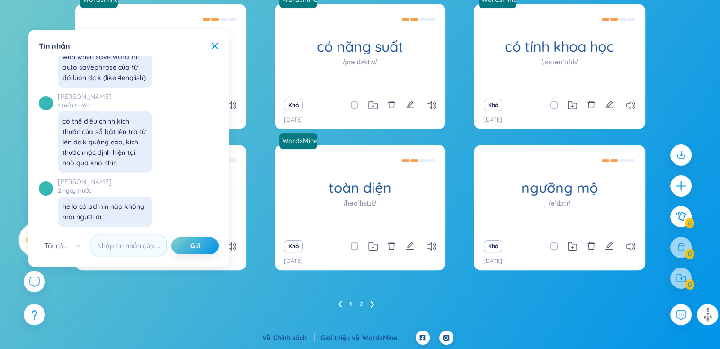 The height and width of the screenshot is (349, 720). What do you see at coordinates (680, 185) in the screenshot?
I see `span: cộng thêm` at bounding box center [680, 185].